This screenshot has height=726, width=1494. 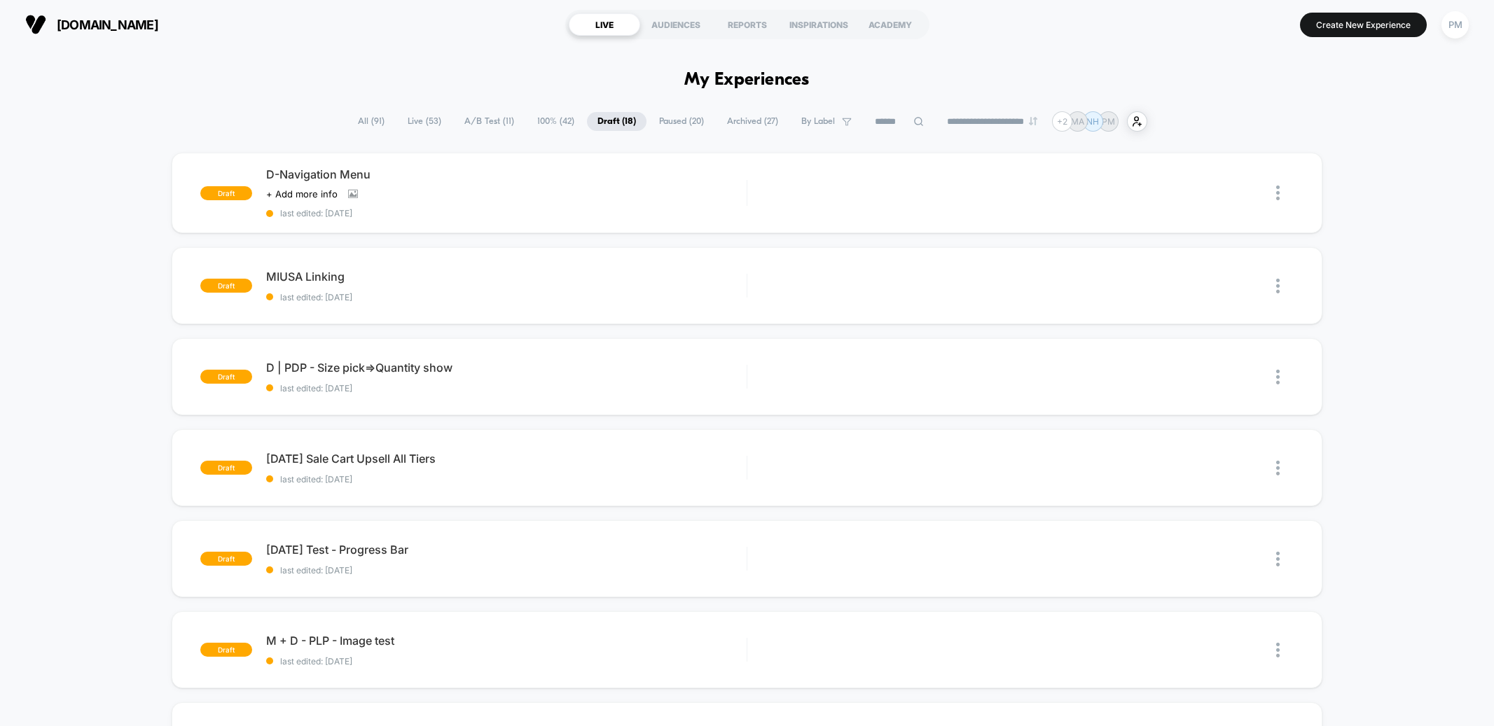 What do you see at coordinates (1033, 121) in the screenshot?
I see `img: end` at bounding box center [1033, 121].